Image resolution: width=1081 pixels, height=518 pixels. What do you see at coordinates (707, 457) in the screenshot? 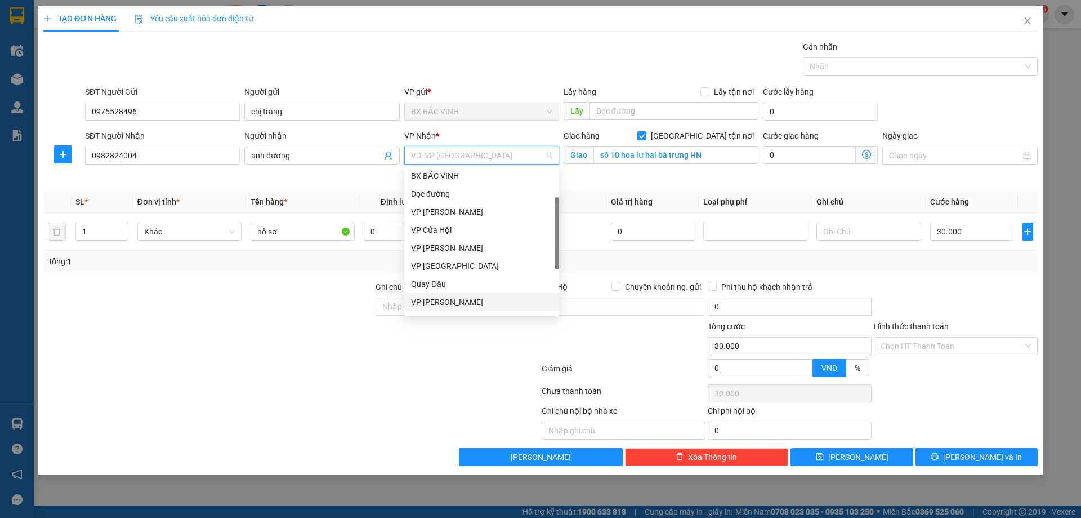
I see `button: deleteXóa Thông tin` at bounding box center [707, 457].